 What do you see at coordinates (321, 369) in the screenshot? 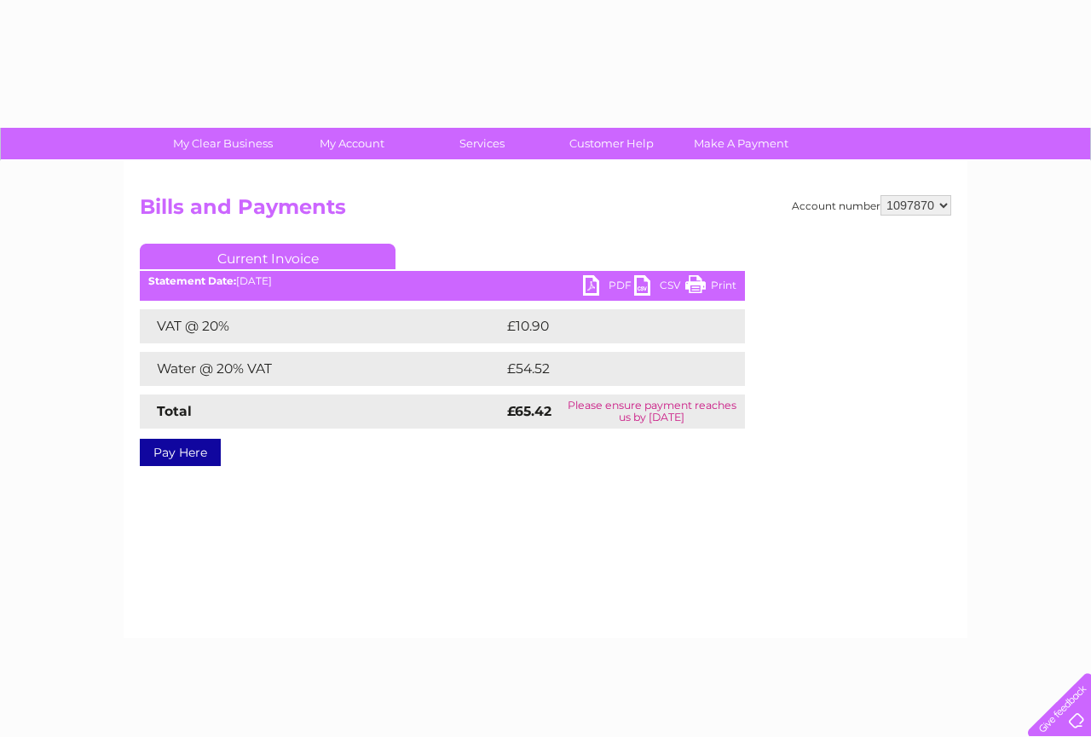
I see `td: Water @ 20% VAT` at bounding box center [321, 369].